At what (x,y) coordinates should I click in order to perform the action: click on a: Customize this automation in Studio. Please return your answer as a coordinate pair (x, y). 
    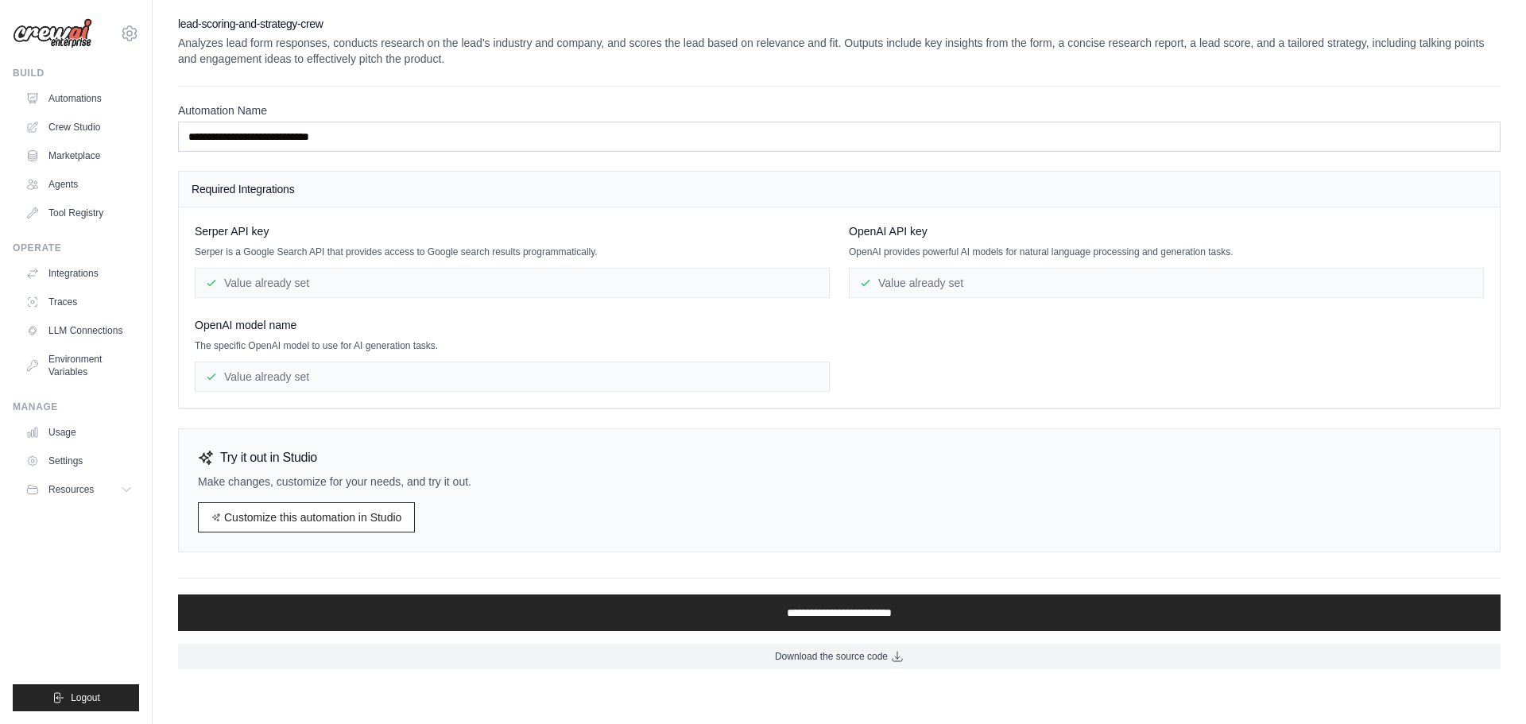
    Looking at the image, I should click on (306, 517).